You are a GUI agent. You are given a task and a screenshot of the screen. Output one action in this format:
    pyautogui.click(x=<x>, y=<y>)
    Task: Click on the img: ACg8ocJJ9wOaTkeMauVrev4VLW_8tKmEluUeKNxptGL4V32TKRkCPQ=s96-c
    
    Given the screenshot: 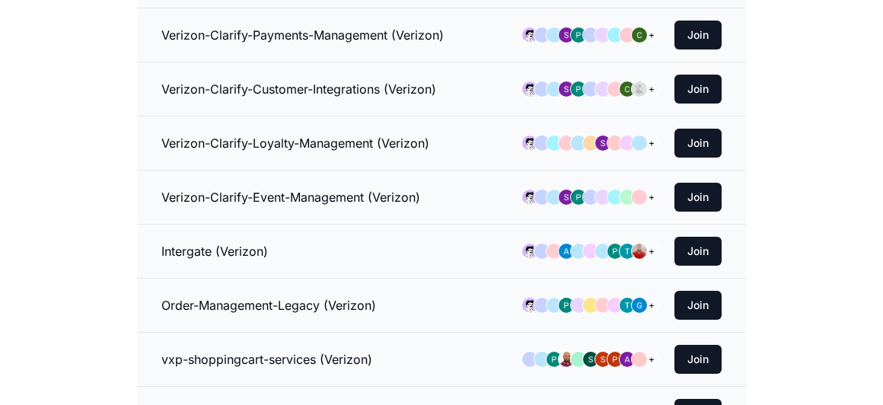 What is the action you would take?
    pyautogui.click(x=591, y=359)
    